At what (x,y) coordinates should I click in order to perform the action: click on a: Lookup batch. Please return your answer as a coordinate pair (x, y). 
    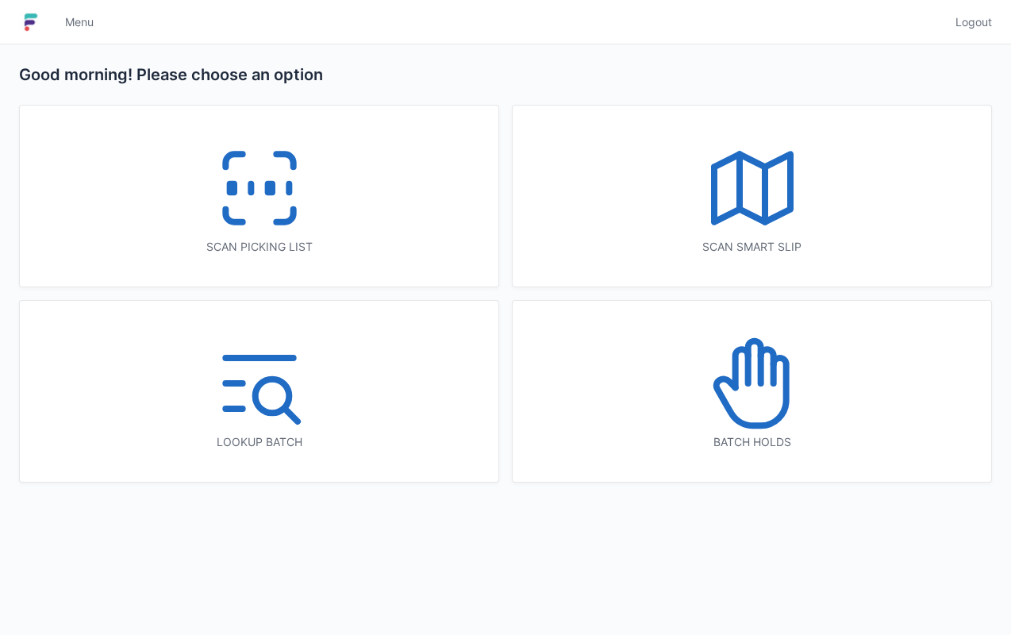
    Looking at the image, I should click on (259, 391).